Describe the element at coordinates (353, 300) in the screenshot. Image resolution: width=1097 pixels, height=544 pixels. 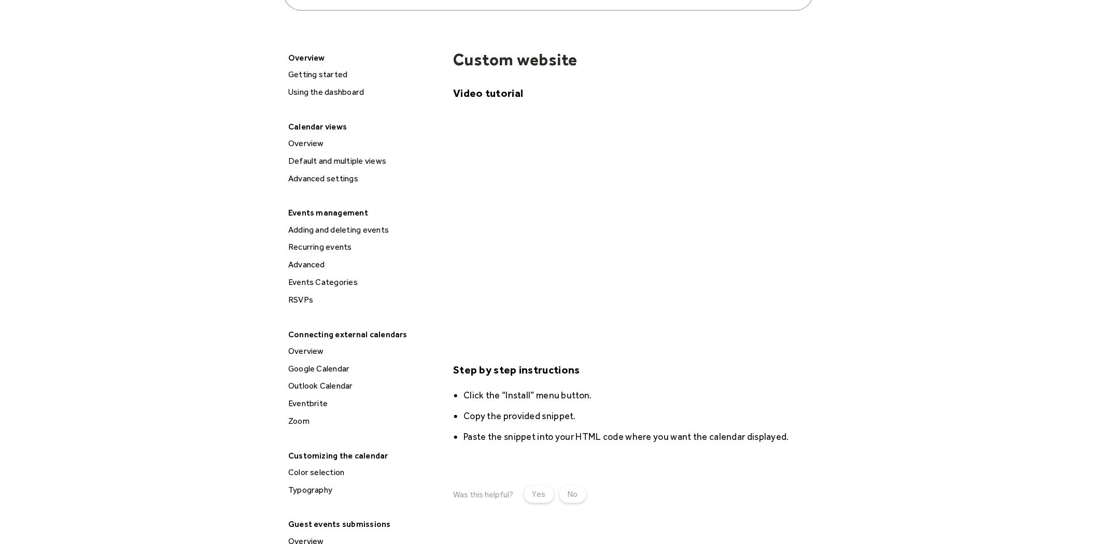
I see `div: RSVPs` at that location.